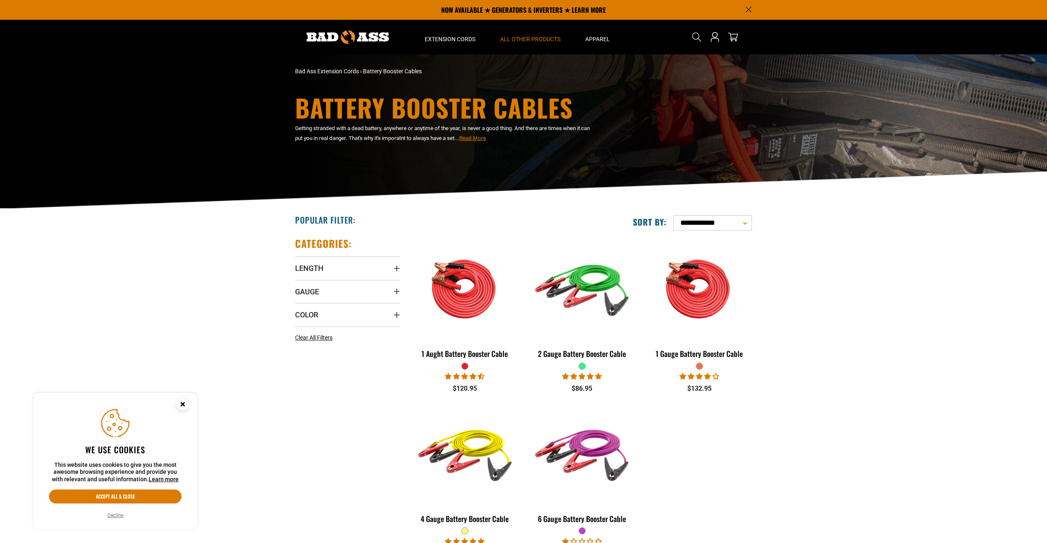  Describe the element at coordinates (530, 37) in the screenshot. I see `summary: All Other Products` at that location.